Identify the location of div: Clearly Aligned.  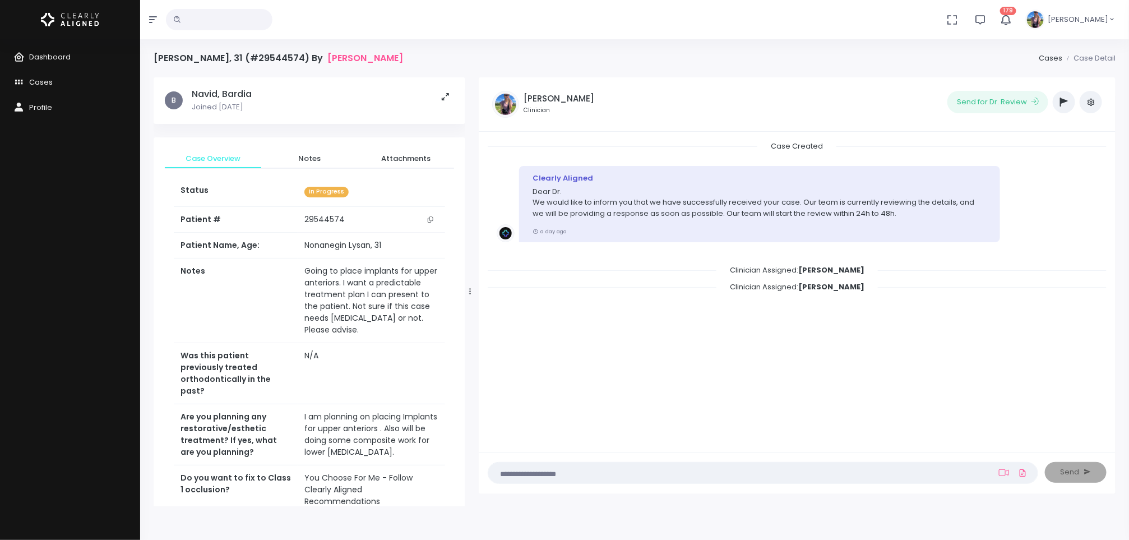
(760, 178).